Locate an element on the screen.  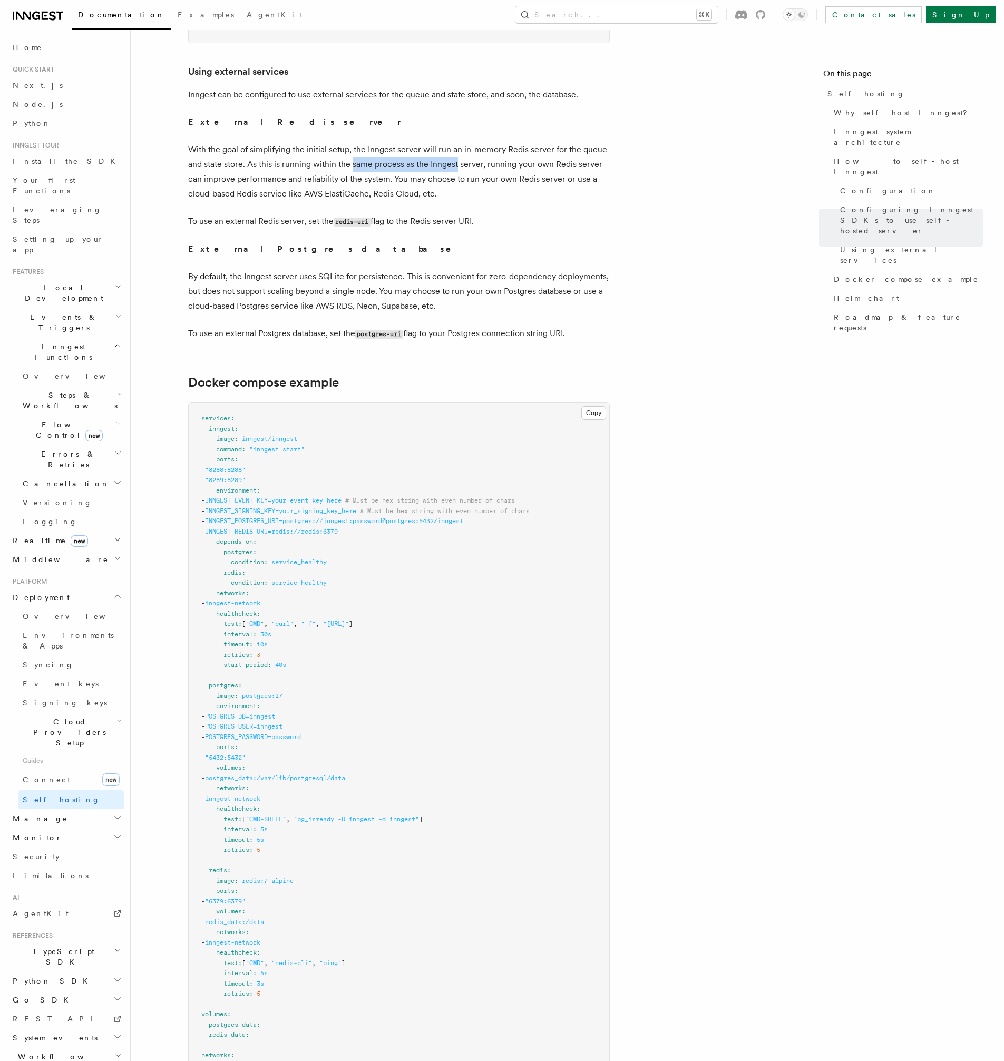
a: Syncing is located at coordinates (71, 665).